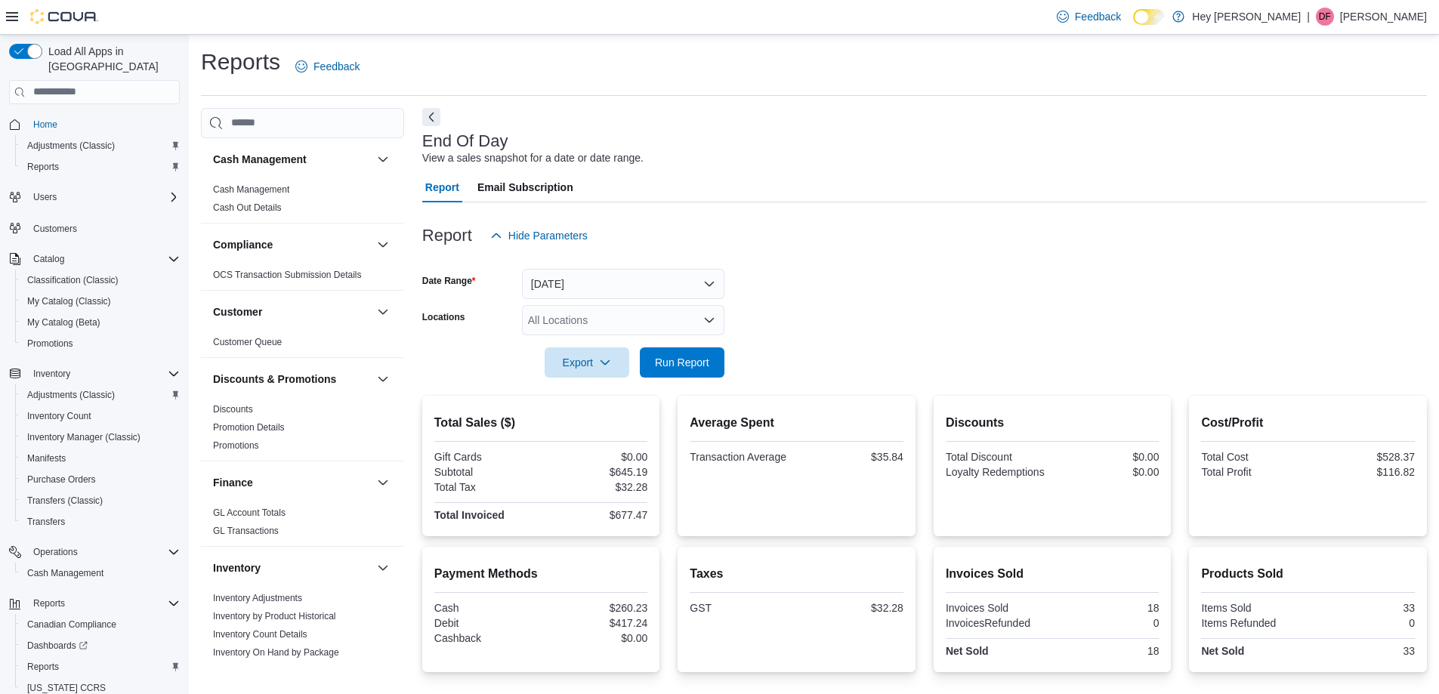 This screenshot has width=1439, height=694. What do you see at coordinates (442, 187) in the screenshot?
I see `span: Report` at bounding box center [442, 187].